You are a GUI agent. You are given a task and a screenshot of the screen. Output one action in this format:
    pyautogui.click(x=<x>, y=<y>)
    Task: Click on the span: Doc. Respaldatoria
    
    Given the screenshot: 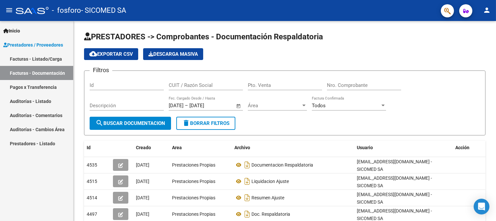 What is the action you would take?
    pyautogui.click(x=271, y=214)
    